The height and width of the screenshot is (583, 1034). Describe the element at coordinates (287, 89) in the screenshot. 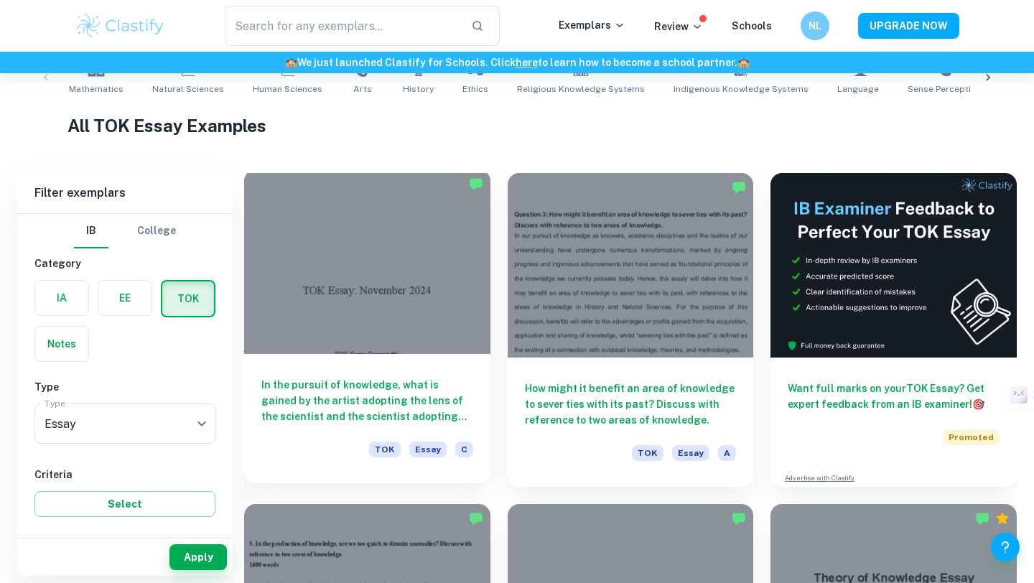

I see `span: Human Sciences` at that location.